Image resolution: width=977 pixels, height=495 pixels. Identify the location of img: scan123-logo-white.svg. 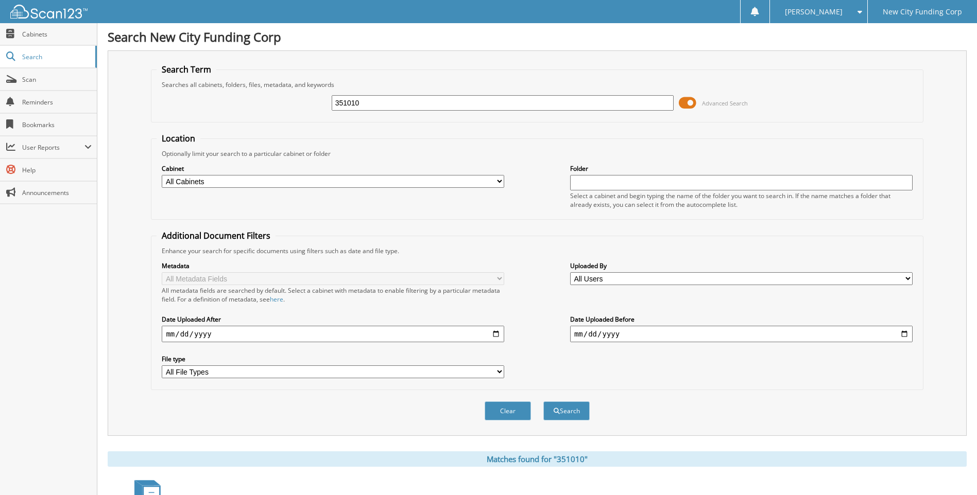
(49, 11).